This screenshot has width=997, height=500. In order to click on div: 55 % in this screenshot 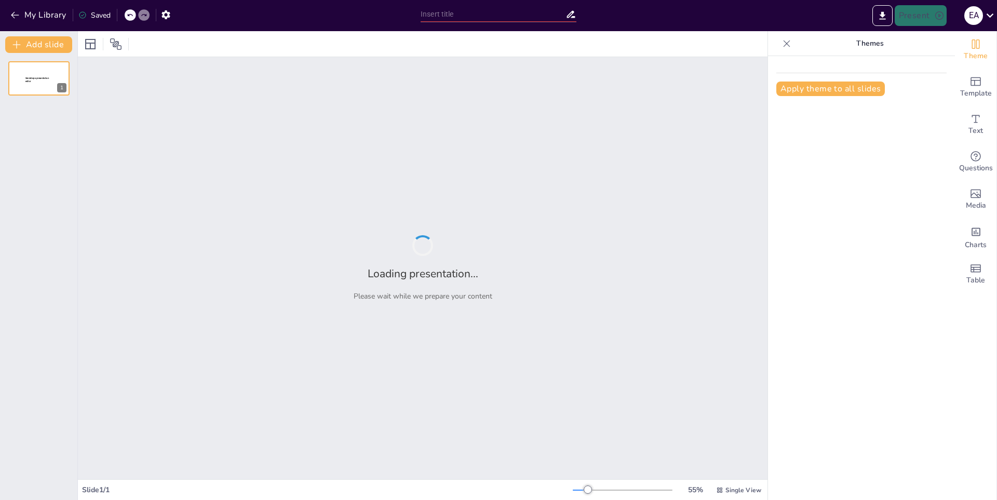, I will do `click(695, 490)`.